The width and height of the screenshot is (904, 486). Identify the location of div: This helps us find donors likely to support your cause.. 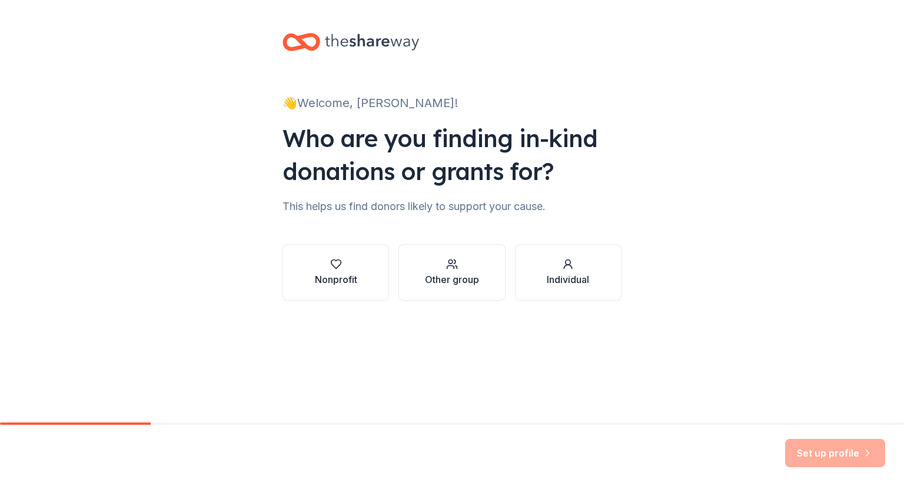
(452, 207).